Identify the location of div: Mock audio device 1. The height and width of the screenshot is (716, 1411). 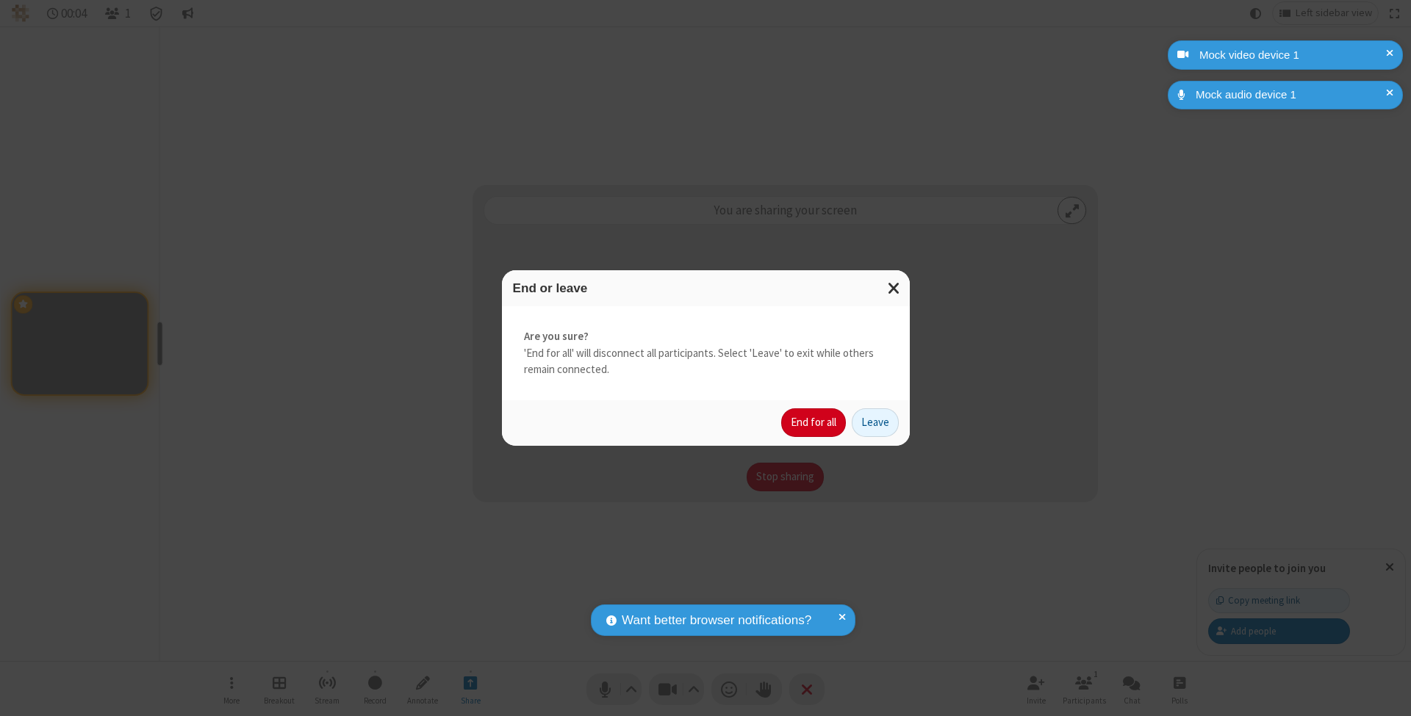
(1291, 95).